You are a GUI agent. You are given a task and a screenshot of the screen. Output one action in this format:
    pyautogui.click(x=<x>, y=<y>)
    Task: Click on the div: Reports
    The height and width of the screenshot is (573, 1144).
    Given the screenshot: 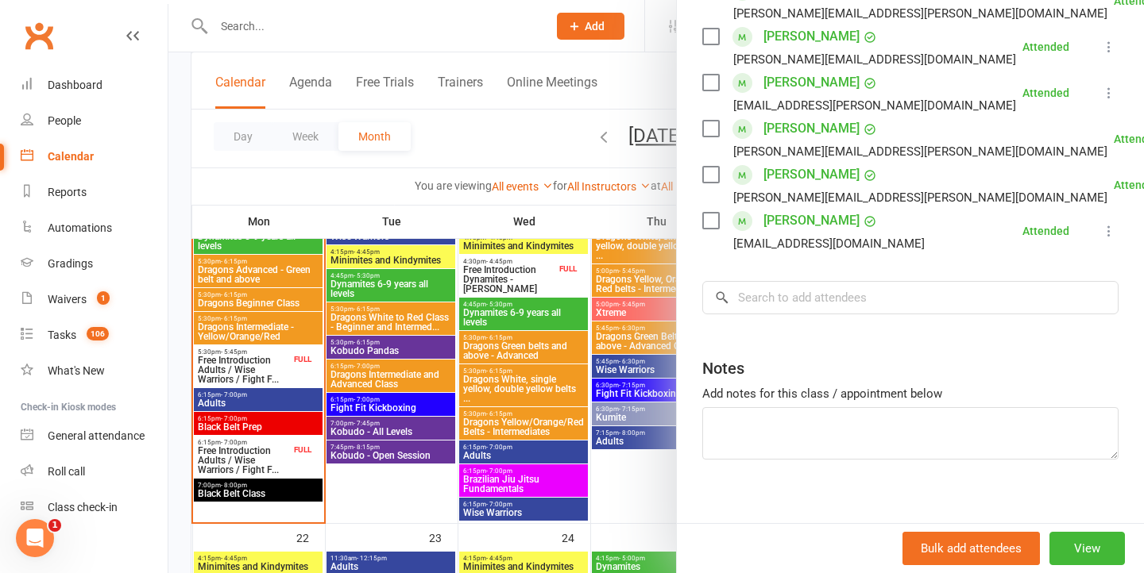 What is the action you would take?
    pyautogui.click(x=67, y=192)
    